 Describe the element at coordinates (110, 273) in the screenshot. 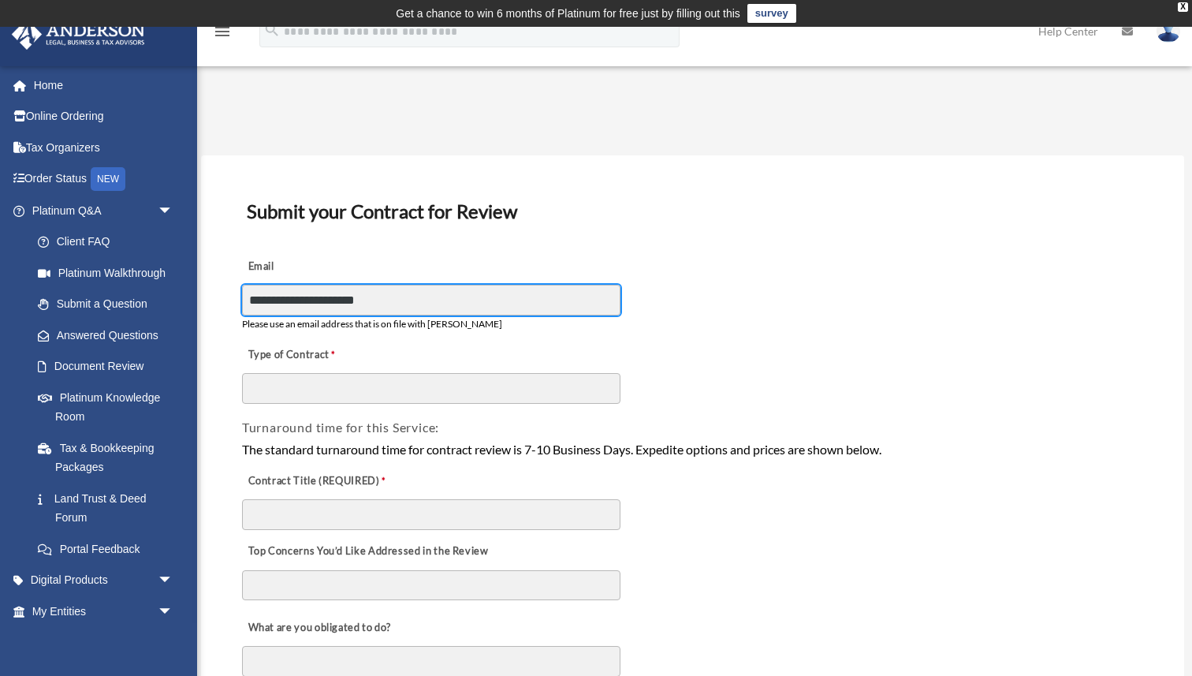

I see `a: Platinum Walkthrough` at that location.